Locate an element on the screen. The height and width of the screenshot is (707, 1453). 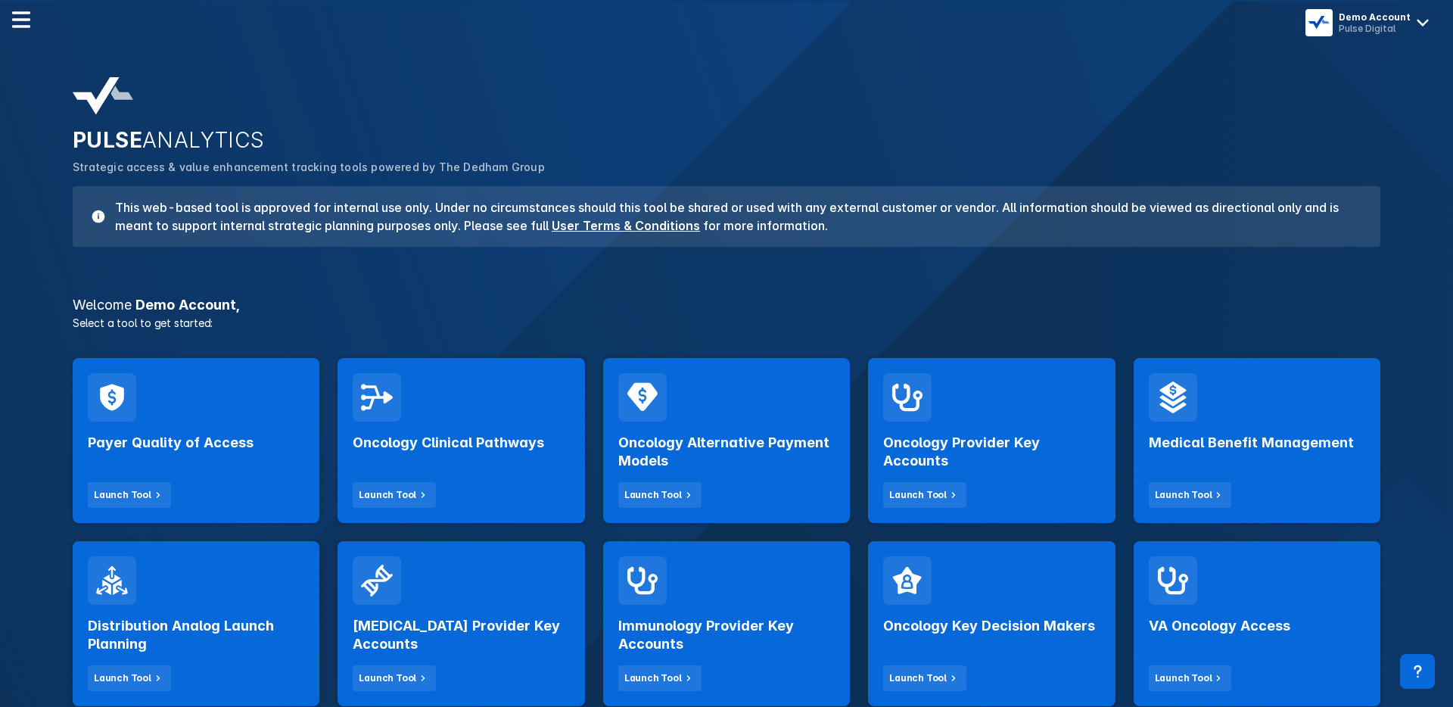
h2: Distribution Analog Launch Planning is located at coordinates (196, 635).